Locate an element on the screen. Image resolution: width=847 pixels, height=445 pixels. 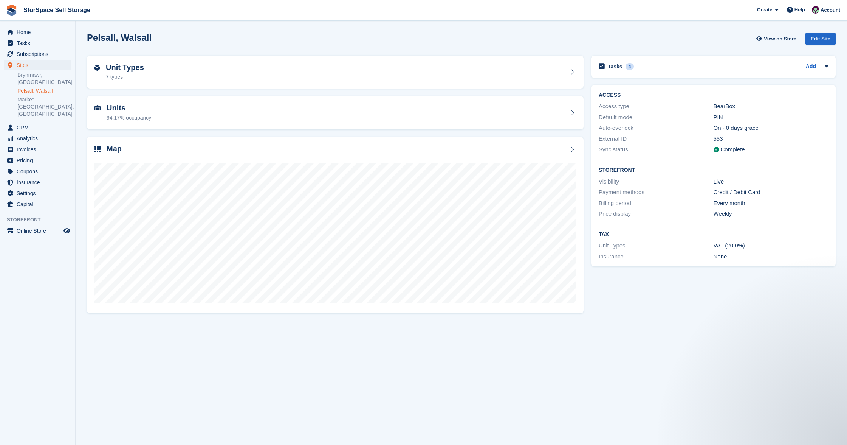
span: View on Store is located at coordinates (781, 39).